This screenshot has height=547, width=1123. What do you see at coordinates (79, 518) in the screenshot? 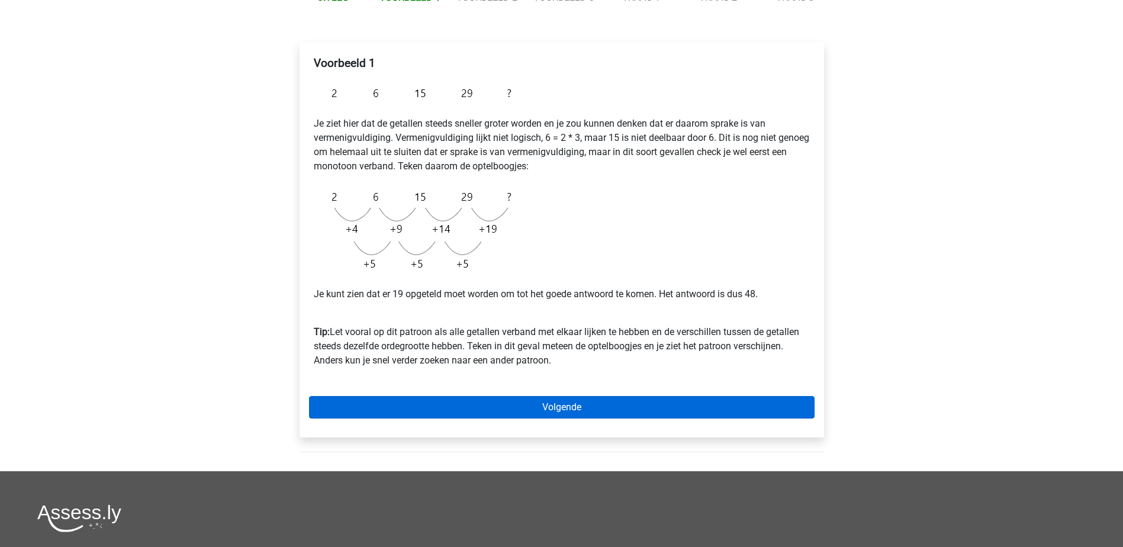
I see `img: Assessly logo` at bounding box center [79, 518].